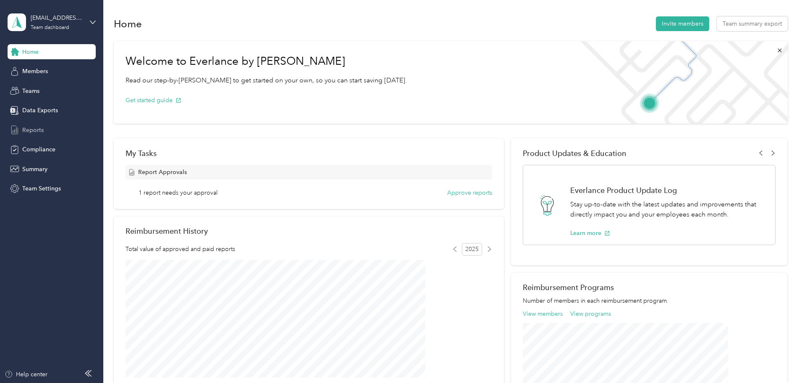  I want to click on button: Help center, so click(26, 374).